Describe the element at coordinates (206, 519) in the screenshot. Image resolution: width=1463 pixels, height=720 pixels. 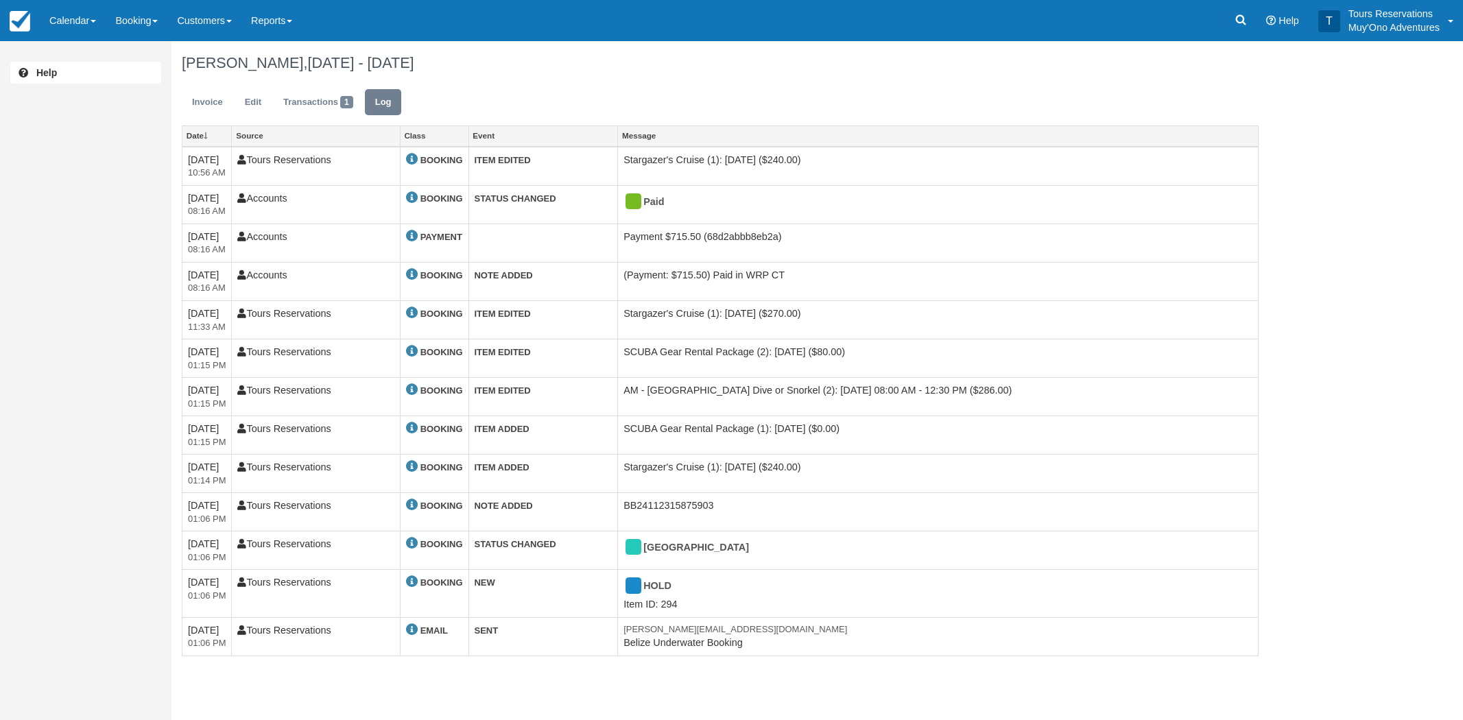
I see `em: 2025-08-08 13:06:29-0600` at that location.